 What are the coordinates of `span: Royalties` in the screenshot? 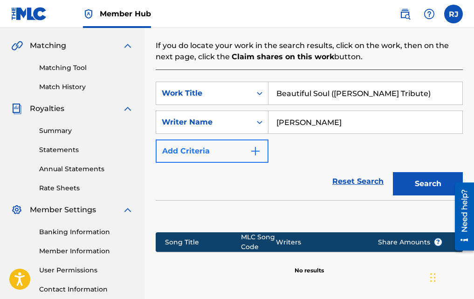 It's located at (47, 109).